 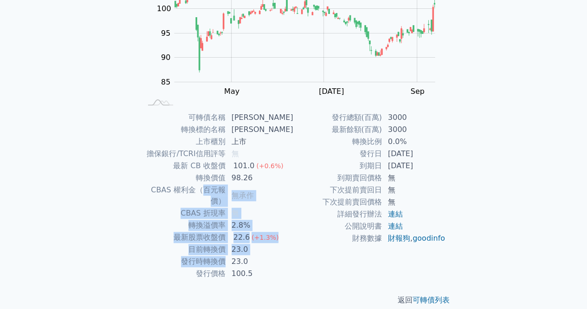 What do you see at coordinates (184, 249) in the screenshot?
I see `td: 目前轉換價` at bounding box center [184, 249].